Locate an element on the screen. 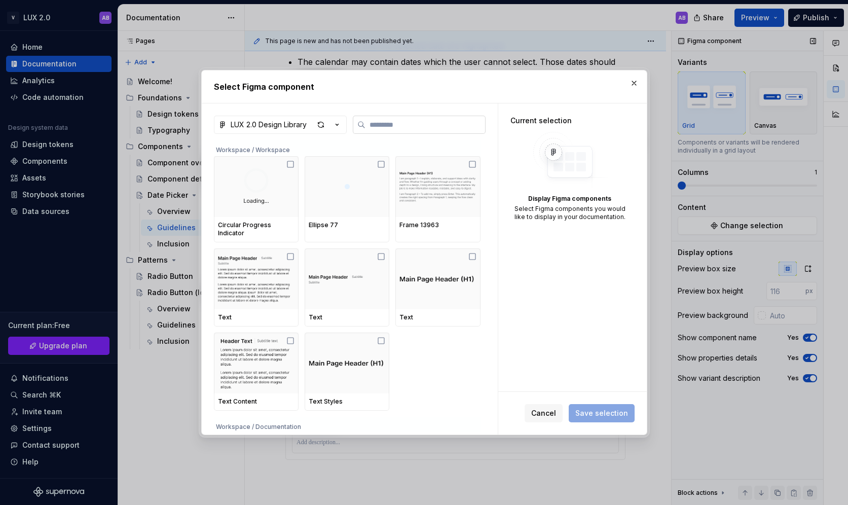 The image size is (848, 505). div: Text Content is located at coordinates (256, 402).